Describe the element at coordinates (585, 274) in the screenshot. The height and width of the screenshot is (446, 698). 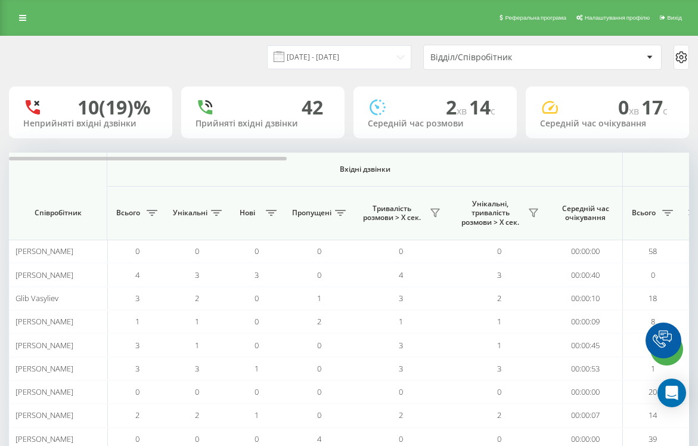
I see `td: 00:00:40` at that location.